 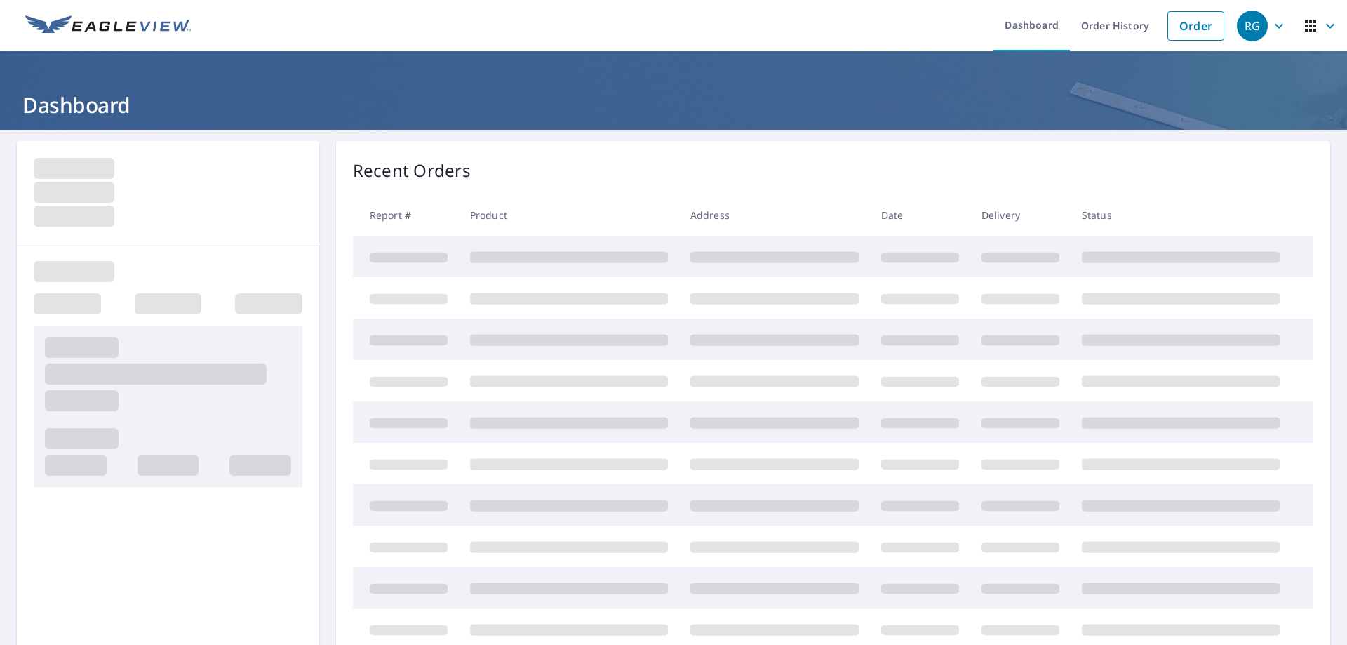 What do you see at coordinates (1020, 215) in the screenshot?
I see `th: Delivery` at bounding box center [1020, 215].